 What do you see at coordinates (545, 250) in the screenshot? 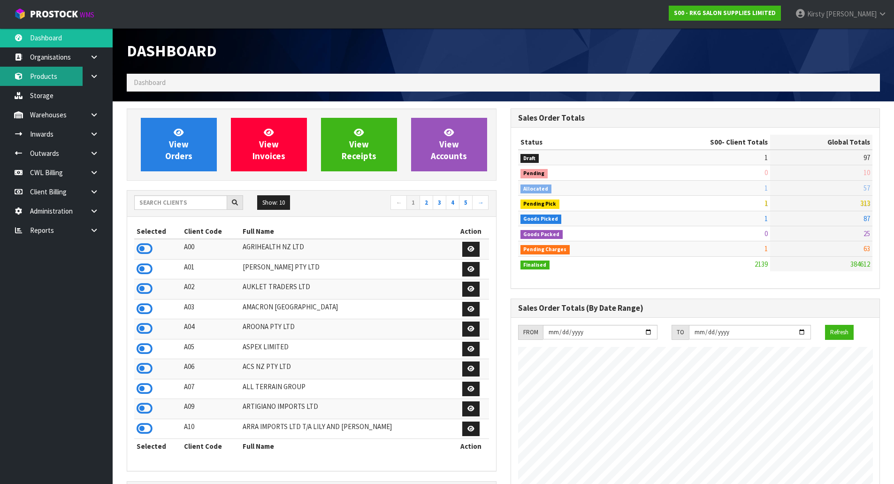
I see `span: Pending Charges` at bounding box center [545, 250].